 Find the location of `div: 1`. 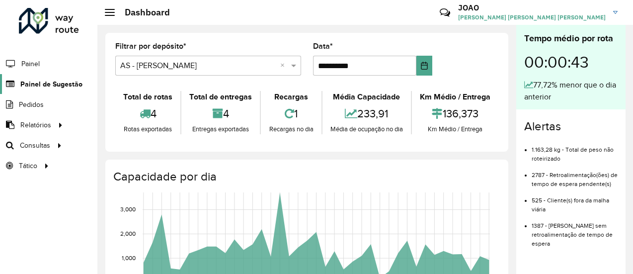

div: 1 is located at coordinates (291, 113).